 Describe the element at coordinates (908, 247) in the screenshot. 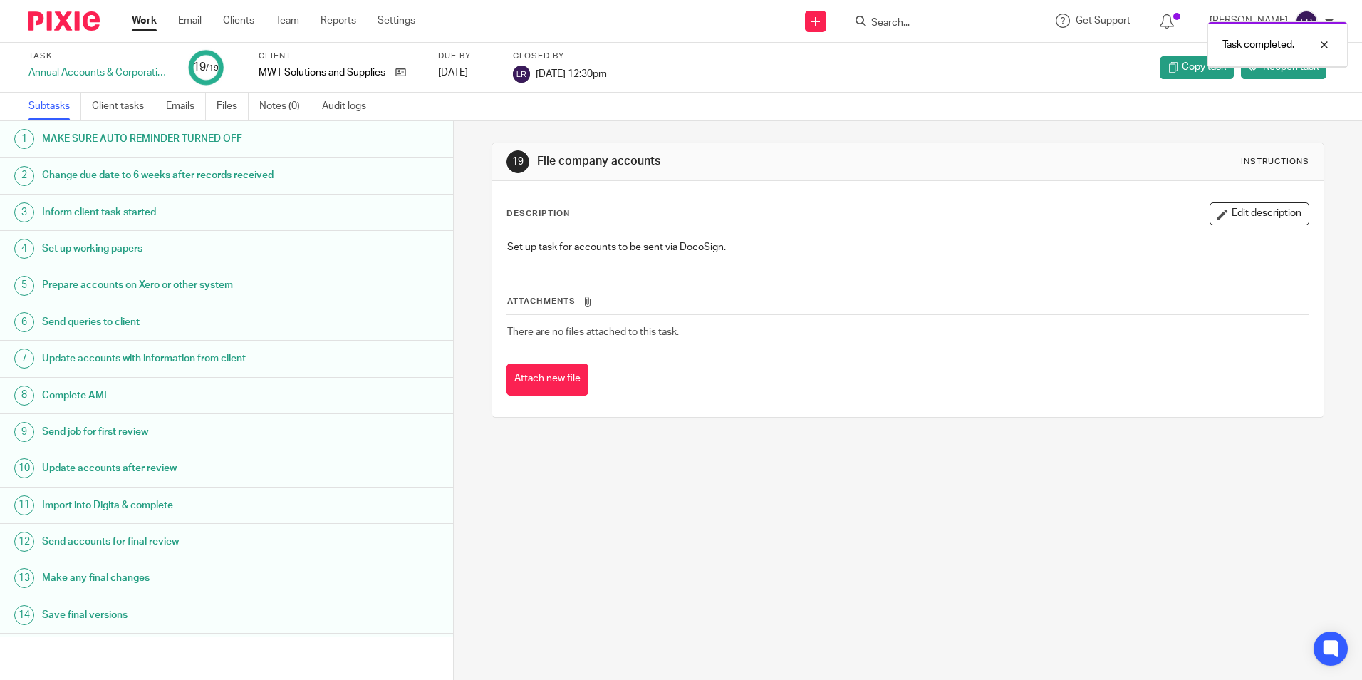

I see `p: Set up task for accounts to be sent via DocoSign.` at that location.